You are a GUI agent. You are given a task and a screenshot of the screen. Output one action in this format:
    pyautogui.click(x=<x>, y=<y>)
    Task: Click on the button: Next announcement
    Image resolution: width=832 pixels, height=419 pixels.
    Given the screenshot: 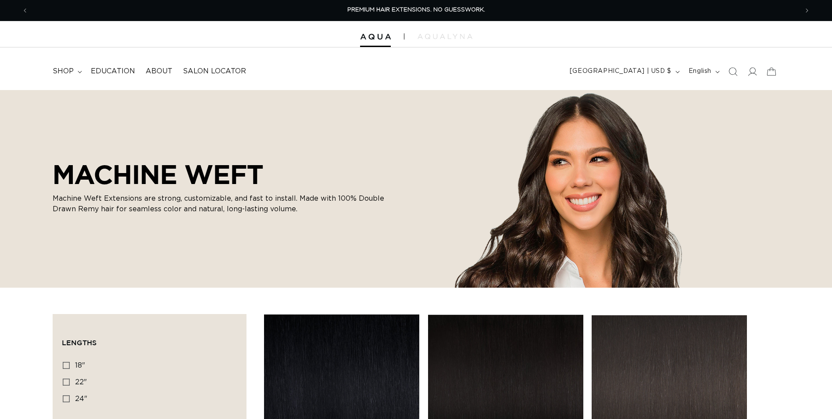 What is the action you would take?
    pyautogui.click(x=807, y=11)
    